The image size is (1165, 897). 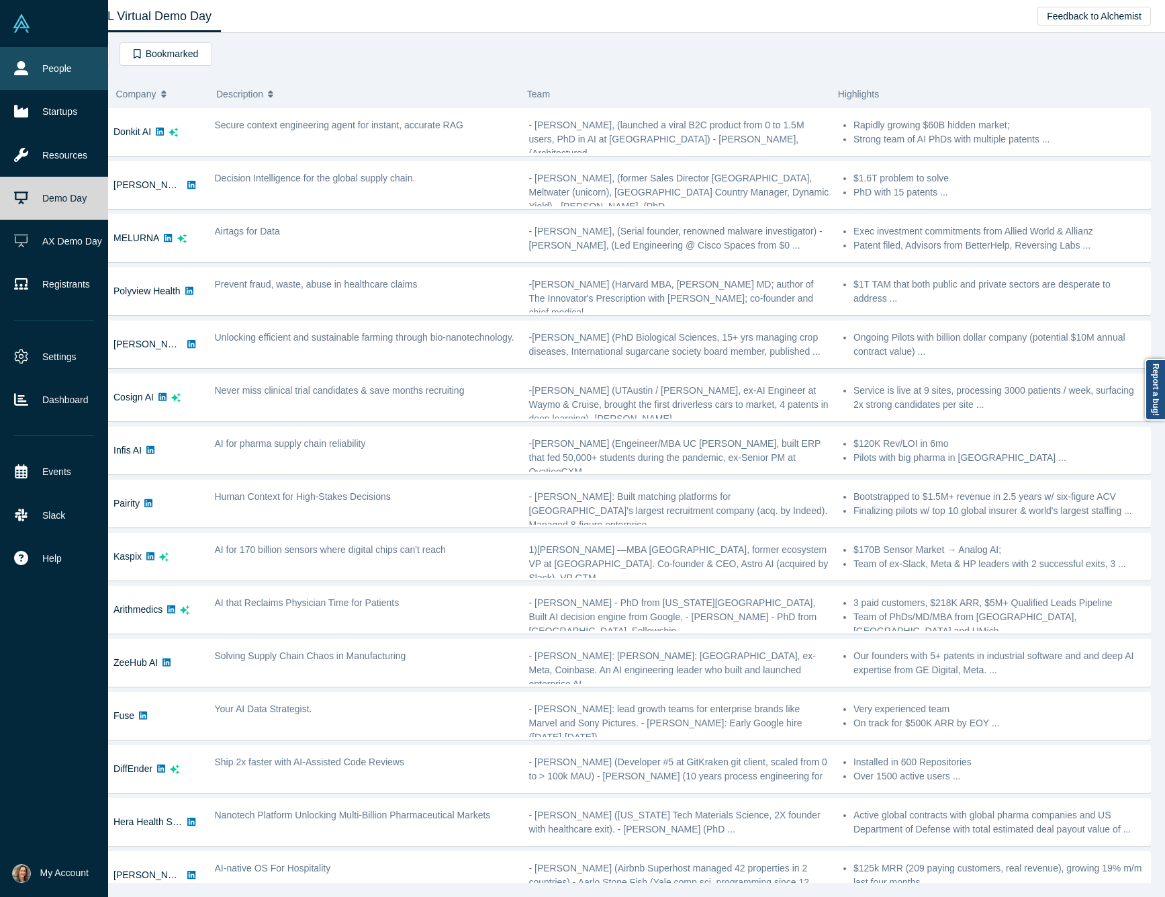 What do you see at coordinates (999, 245) in the screenshot?
I see `li: Patent filed, Advisors from BetterHelp, Reversing Labs ...` at bounding box center [999, 245].